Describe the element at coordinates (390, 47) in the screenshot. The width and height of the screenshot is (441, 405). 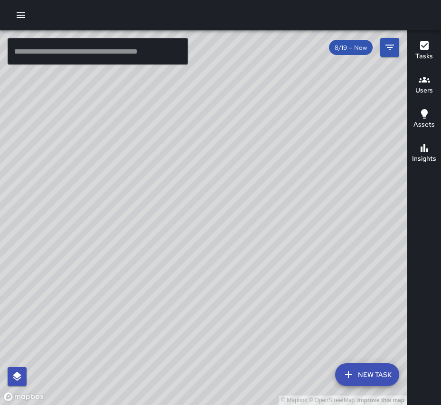
I see `button: Filters` at that location.